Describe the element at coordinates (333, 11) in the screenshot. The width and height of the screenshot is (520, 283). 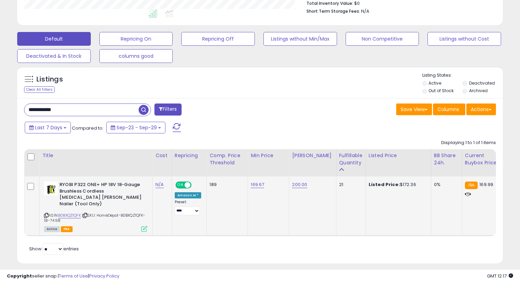
I see `b: Short Term Storage Fees:` at that location.